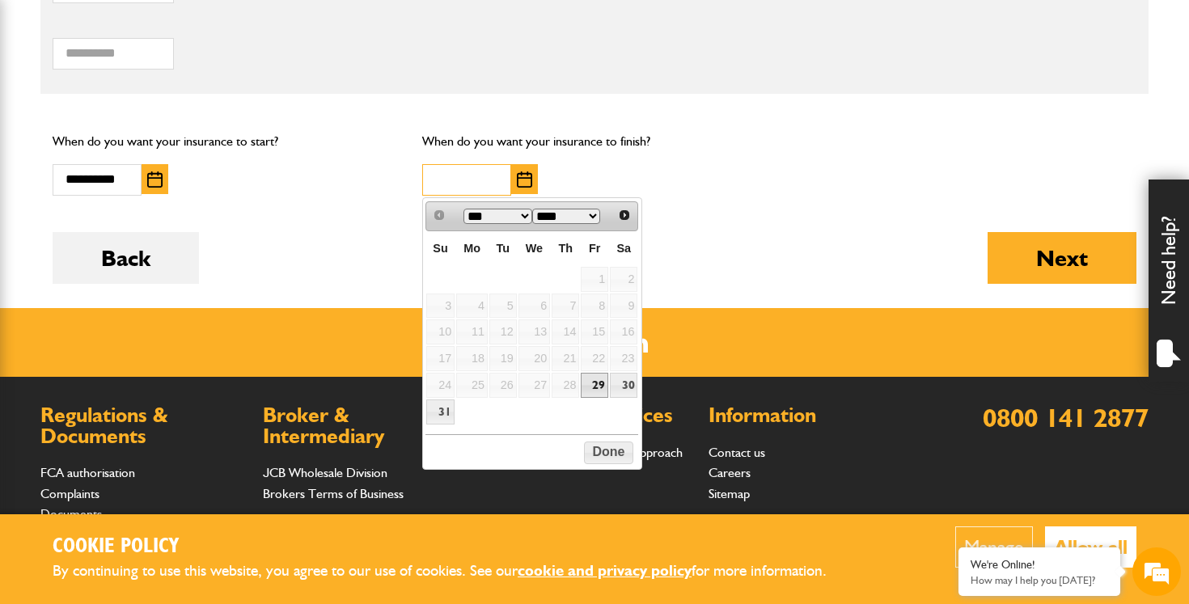  I want to click on button: Done, so click(608, 453).